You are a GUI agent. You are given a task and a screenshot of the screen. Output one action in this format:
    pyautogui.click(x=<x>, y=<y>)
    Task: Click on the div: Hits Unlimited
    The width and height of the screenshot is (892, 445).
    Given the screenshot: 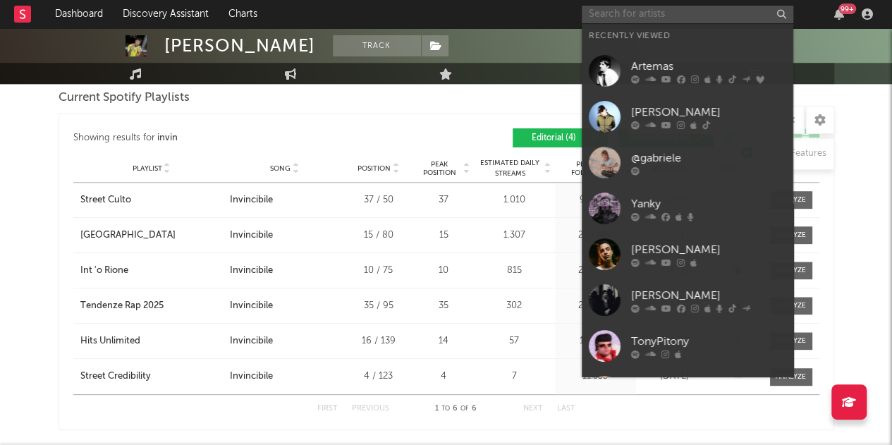 What is the action you would take?
    pyautogui.click(x=110, y=341)
    